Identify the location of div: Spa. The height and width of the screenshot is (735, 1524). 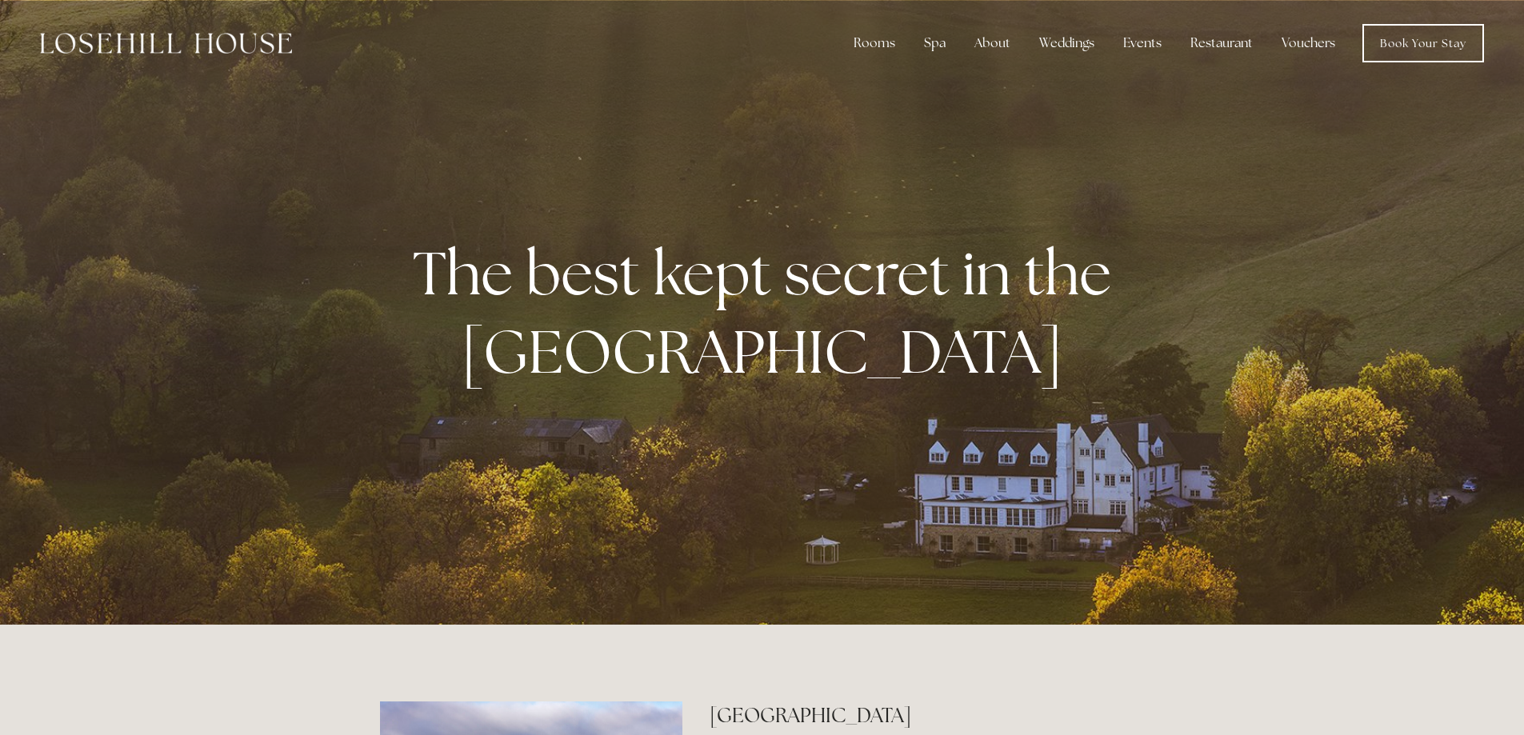
(934, 43).